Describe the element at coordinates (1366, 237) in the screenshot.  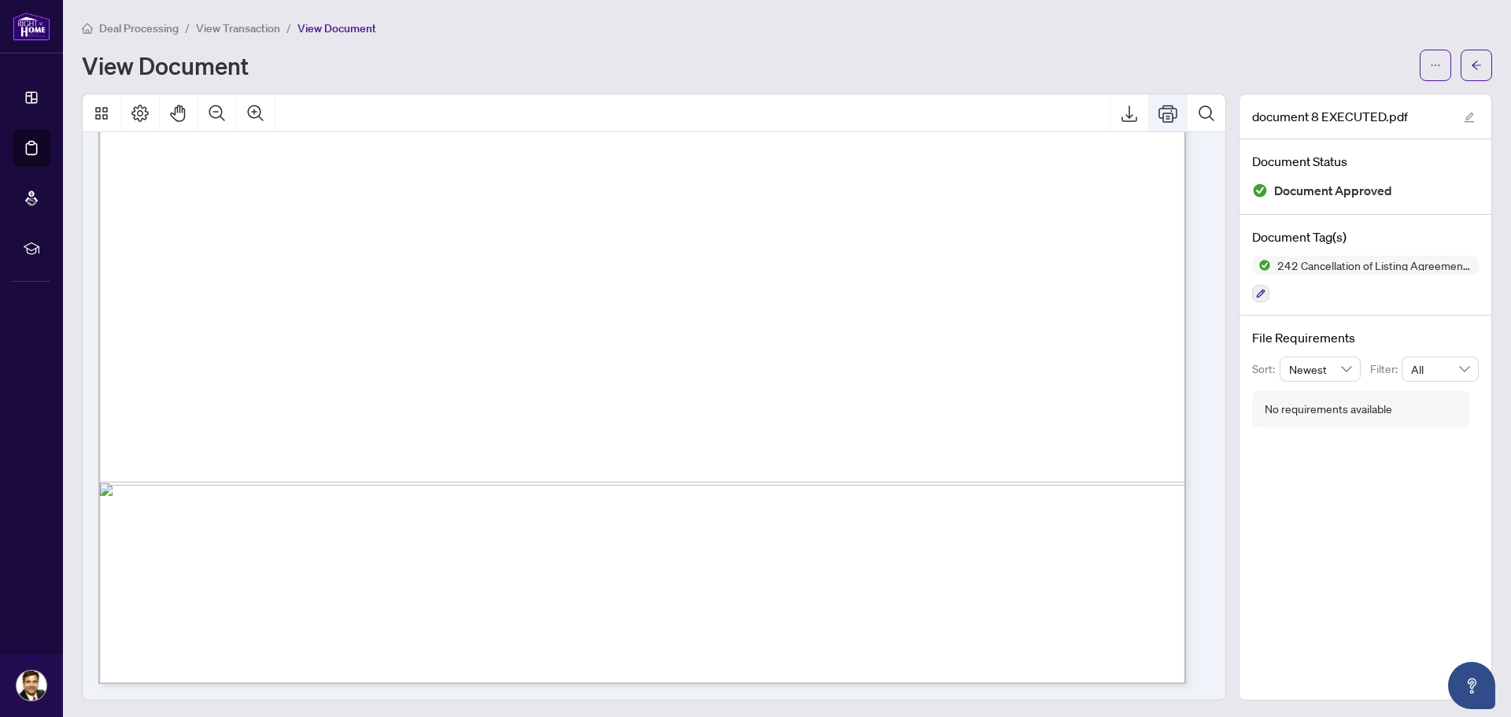
I see `h4: Document Tag(s)` at that location.